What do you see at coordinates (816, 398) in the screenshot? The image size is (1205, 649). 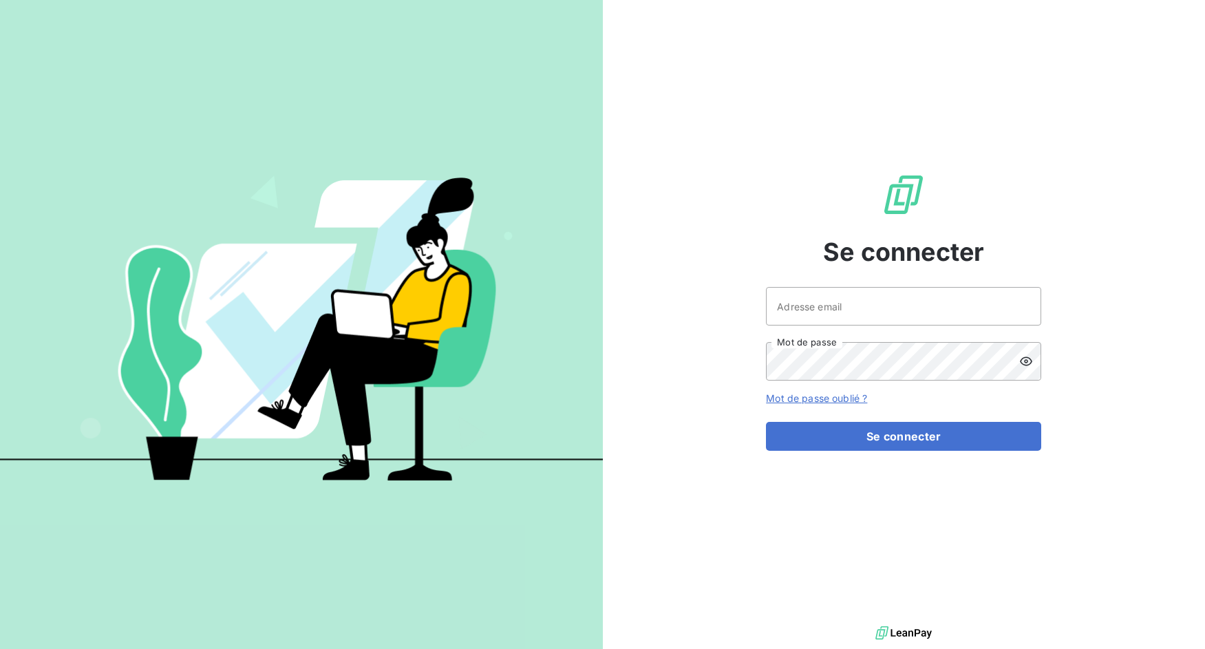 I see `a: Mot de passe oublié ?` at bounding box center [816, 398].